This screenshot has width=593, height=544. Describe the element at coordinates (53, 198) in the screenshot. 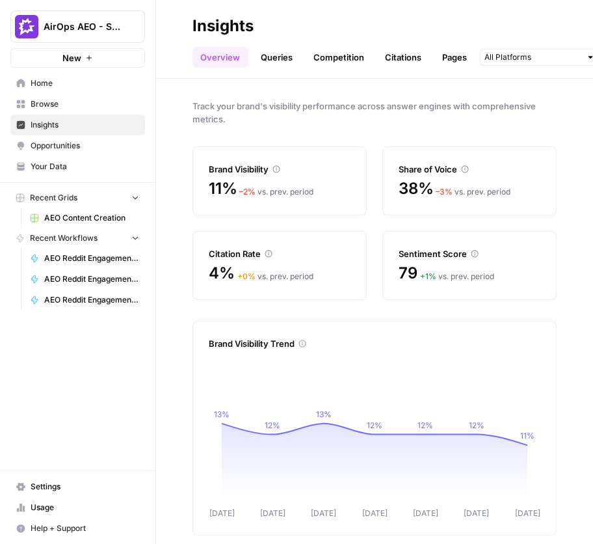

I see `span: Recent Grids` at that location.